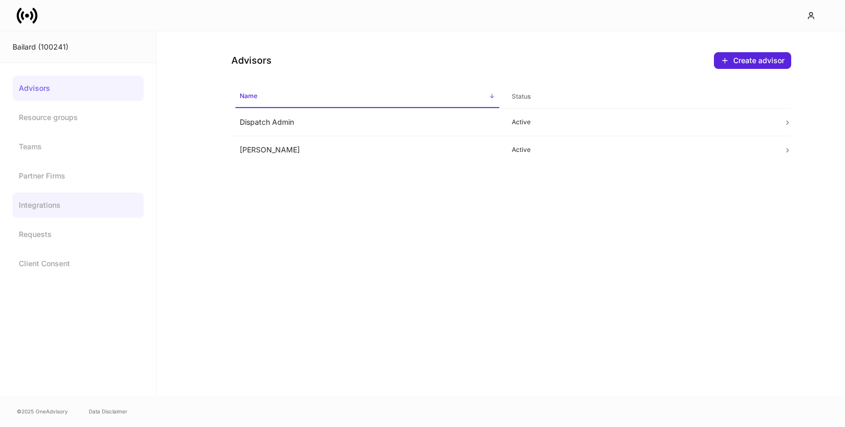 This screenshot has width=845, height=427. What do you see at coordinates (78, 264) in the screenshot?
I see `a: Client Consent` at bounding box center [78, 264].